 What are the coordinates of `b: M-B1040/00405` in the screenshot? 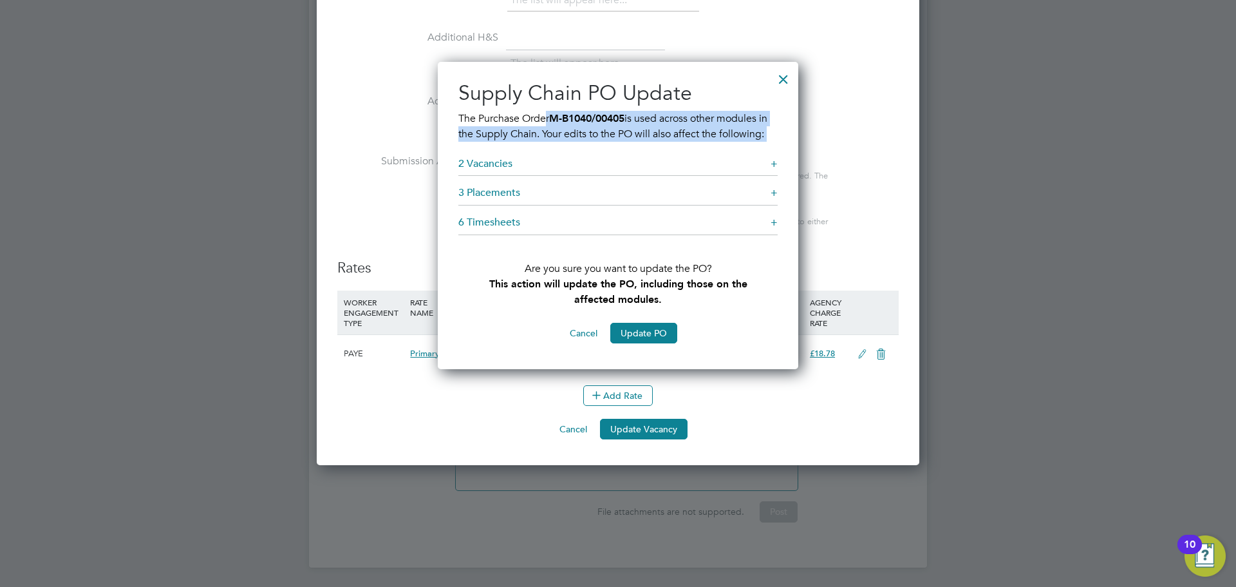 It's located at (587, 118).